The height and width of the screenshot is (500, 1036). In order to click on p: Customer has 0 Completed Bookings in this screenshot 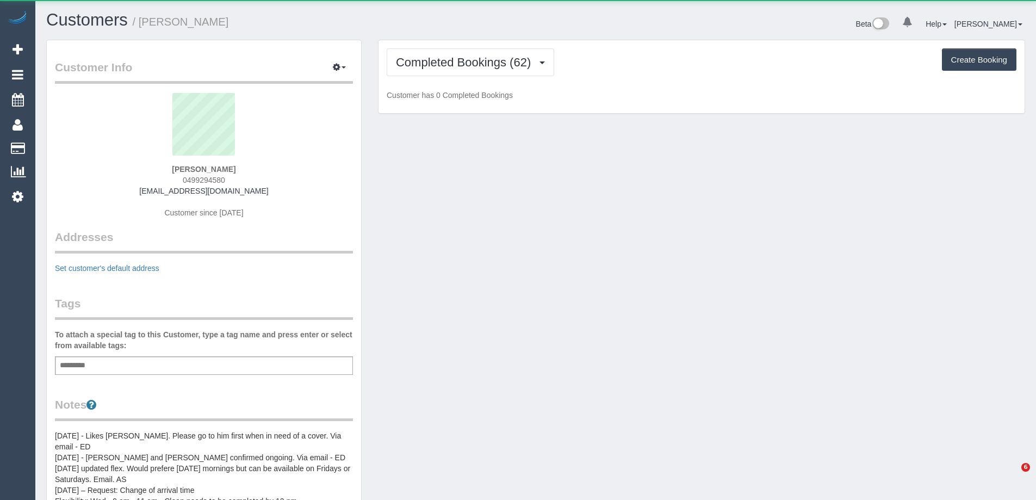, I will do `click(702, 95)`.